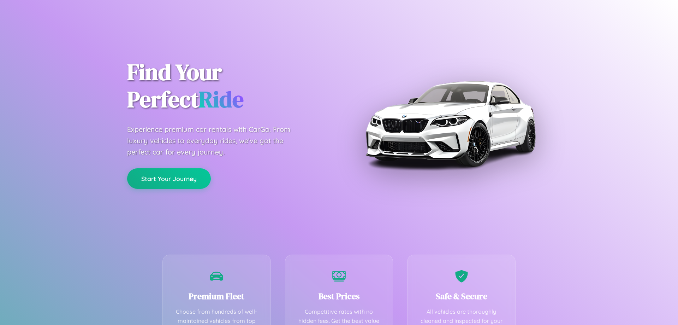 The width and height of the screenshot is (678, 325). Describe the element at coordinates (461, 296) in the screenshot. I see `h3: Safe & Secure` at that location.